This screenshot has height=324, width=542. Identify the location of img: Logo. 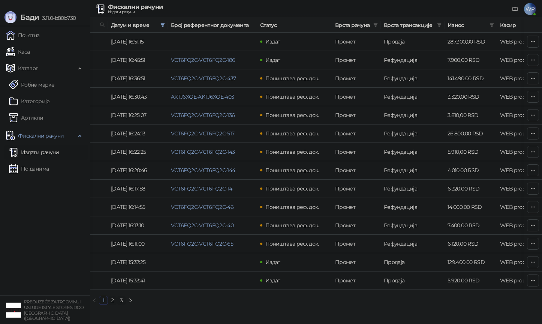
(10, 17).